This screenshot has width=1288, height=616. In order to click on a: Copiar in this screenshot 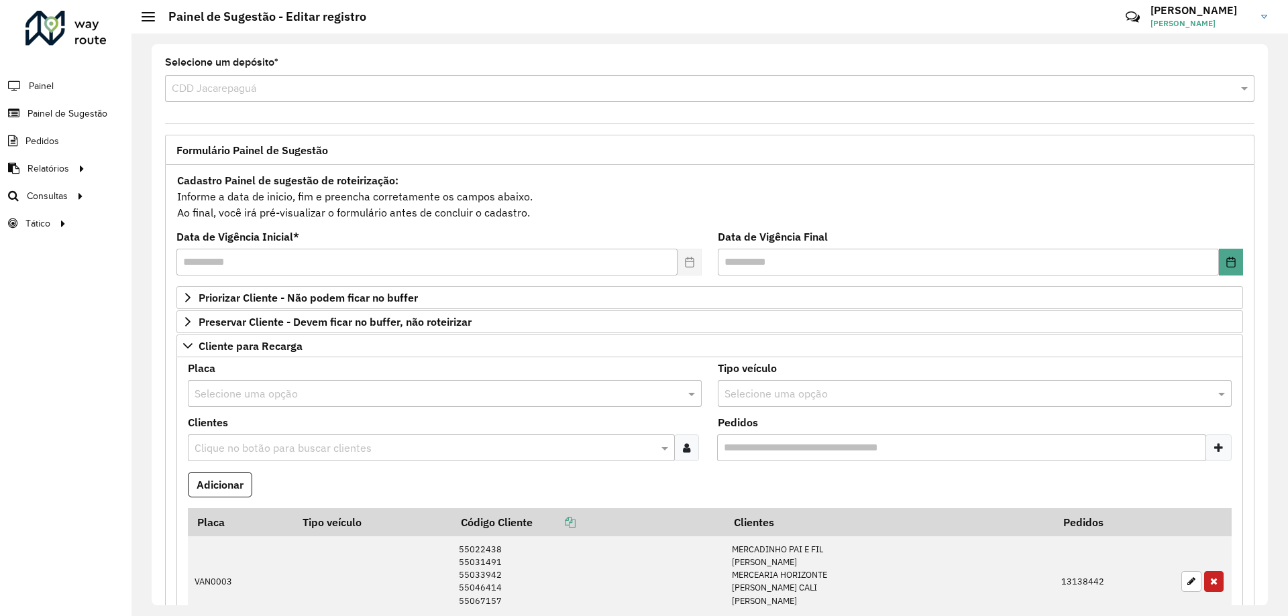, I will do `click(554, 522)`.